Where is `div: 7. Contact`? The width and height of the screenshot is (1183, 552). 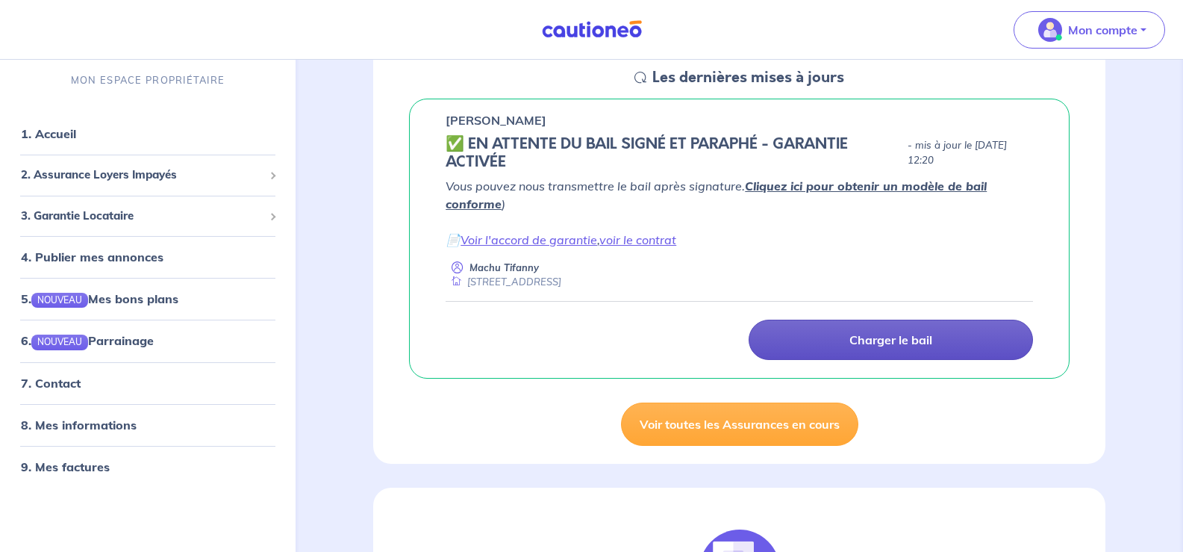
div: 7. Contact is located at coordinates (148, 382).